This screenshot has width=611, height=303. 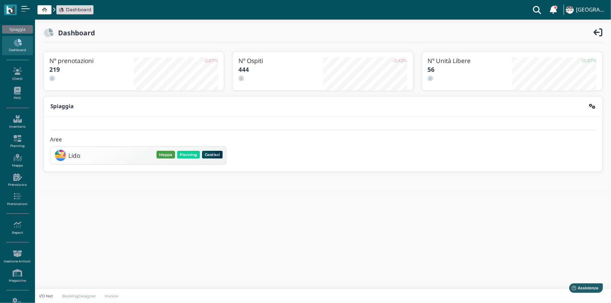 What do you see at coordinates (17, 74) in the screenshot?
I see `a: Clienti` at bounding box center [17, 74].